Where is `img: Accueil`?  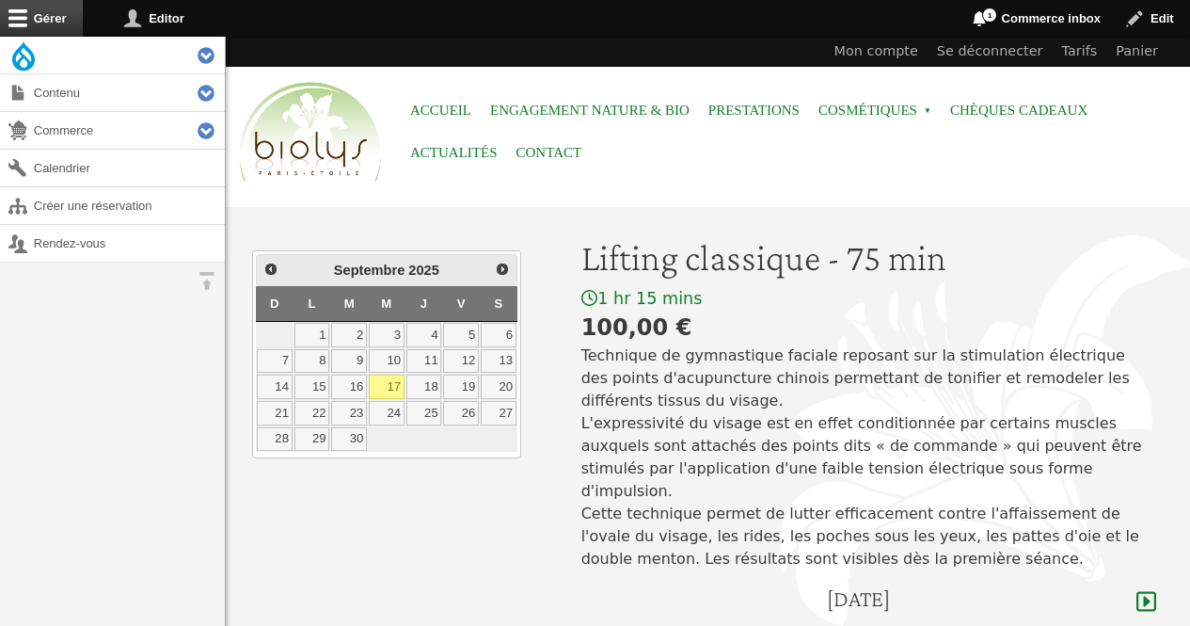 img: Accueil is located at coordinates (310, 133).